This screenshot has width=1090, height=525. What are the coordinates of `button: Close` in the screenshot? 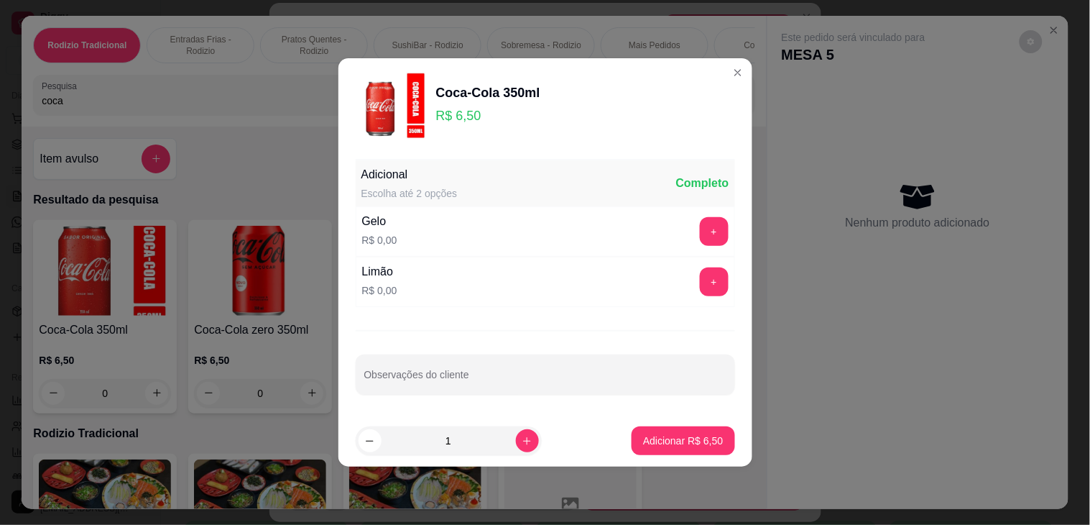 It's located at (738, 73).